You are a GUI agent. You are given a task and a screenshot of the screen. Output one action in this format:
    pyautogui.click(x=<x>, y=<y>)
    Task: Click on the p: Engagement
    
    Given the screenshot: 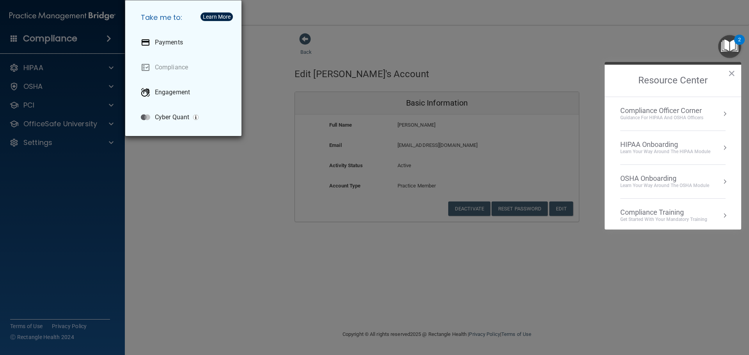 What is the action you would take?
    pyautogui.click(x=172, y=92)
    